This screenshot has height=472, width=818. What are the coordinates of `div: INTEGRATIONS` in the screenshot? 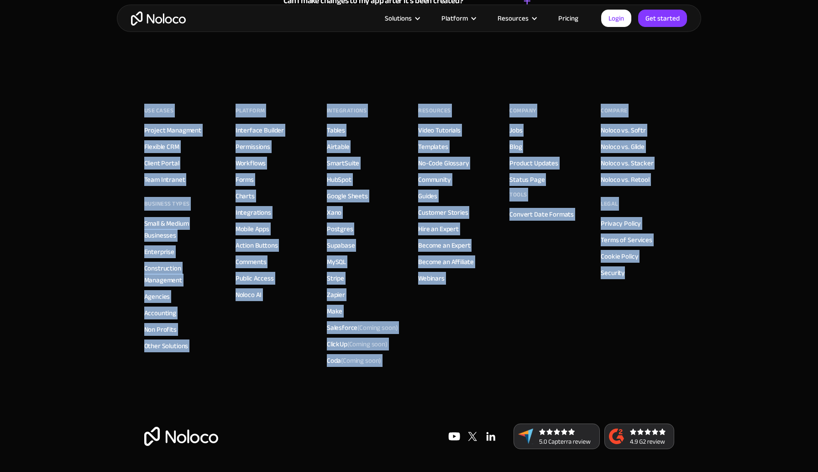 It's located at (347, 111).